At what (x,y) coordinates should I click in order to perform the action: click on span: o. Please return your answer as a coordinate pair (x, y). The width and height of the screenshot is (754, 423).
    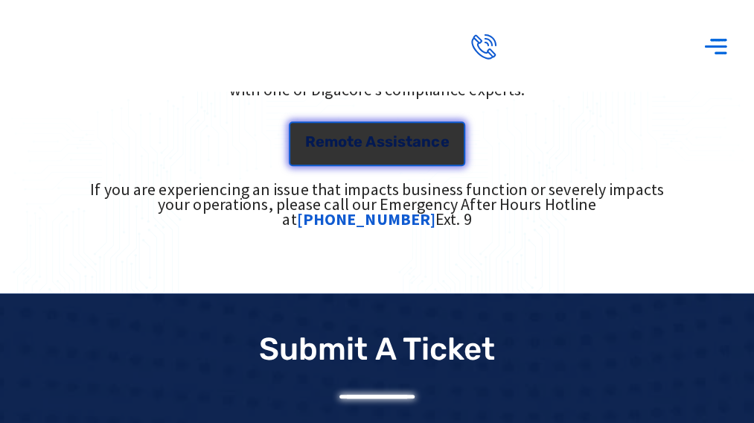
    Looking at the image, I should click on (343, 140).